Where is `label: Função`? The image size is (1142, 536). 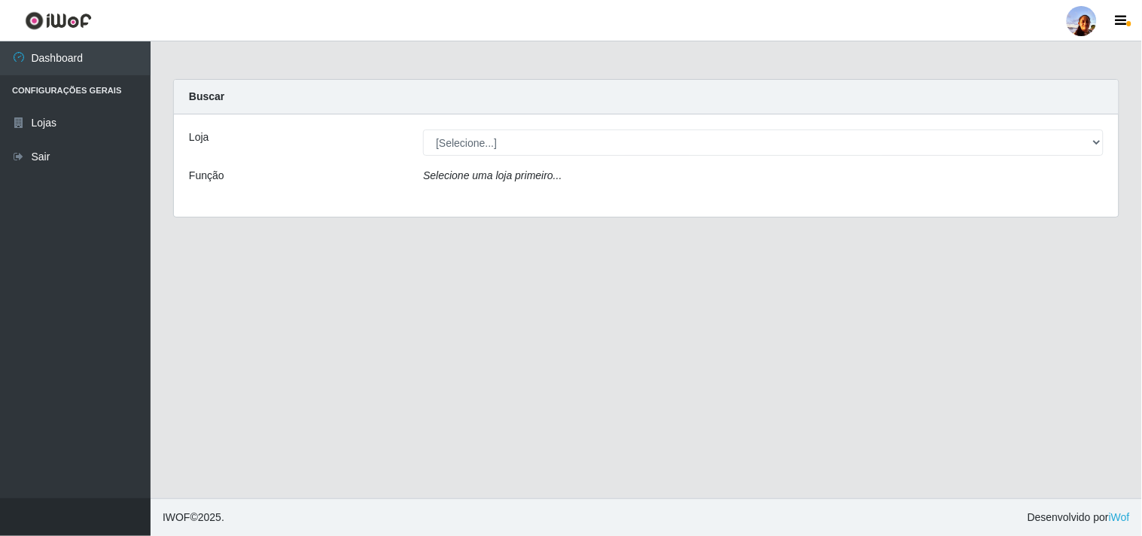 label: Função is located at coordinates (206, 175).